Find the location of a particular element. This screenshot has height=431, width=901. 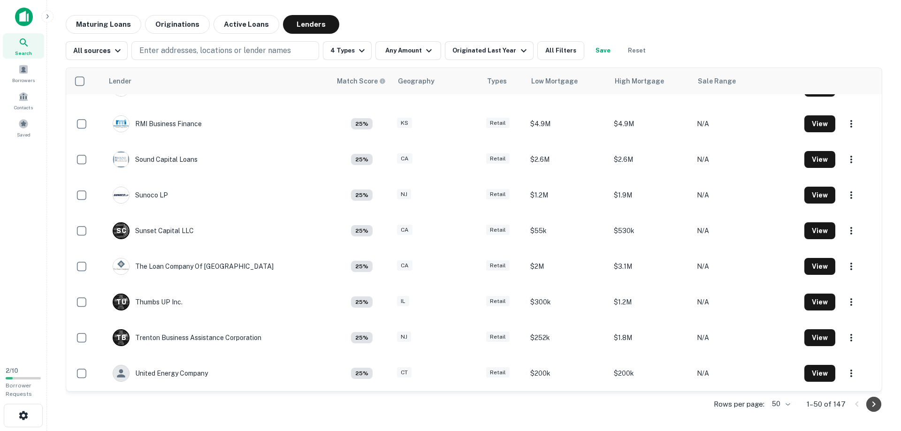

div: RMI Business Finance is located at coordinates (157, 124).